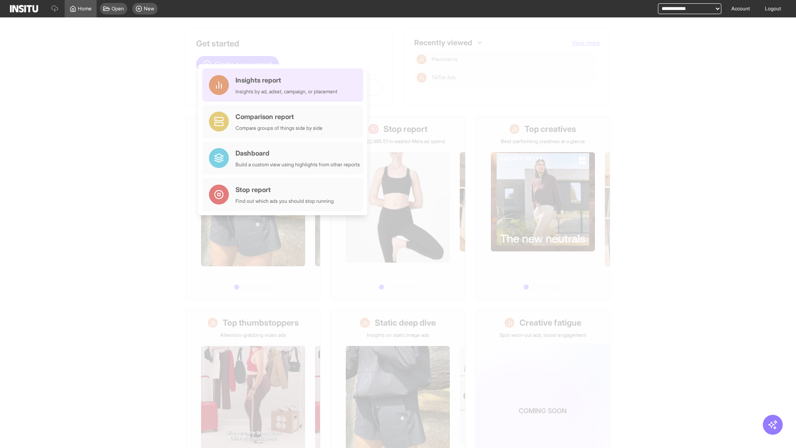 The height and width of the screenshot is (448, 796). I want to click on div: Build a custom view using highlights from other reports, so click(298, 165).